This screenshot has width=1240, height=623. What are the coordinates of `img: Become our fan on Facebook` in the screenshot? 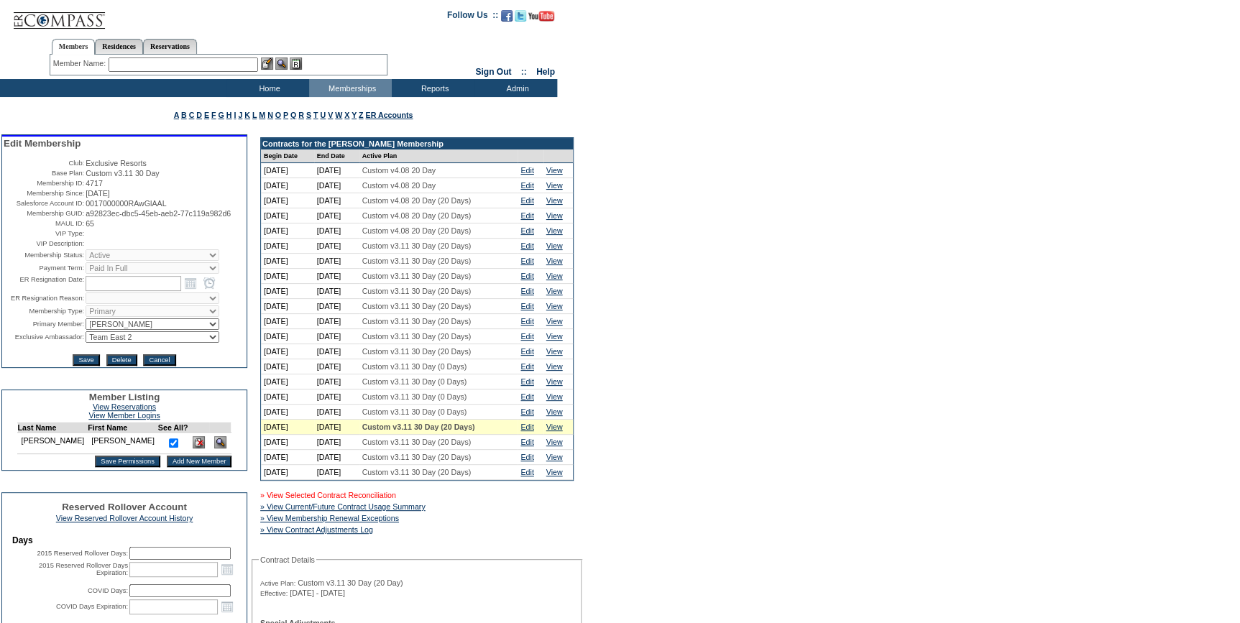 It's located at (507, 16).